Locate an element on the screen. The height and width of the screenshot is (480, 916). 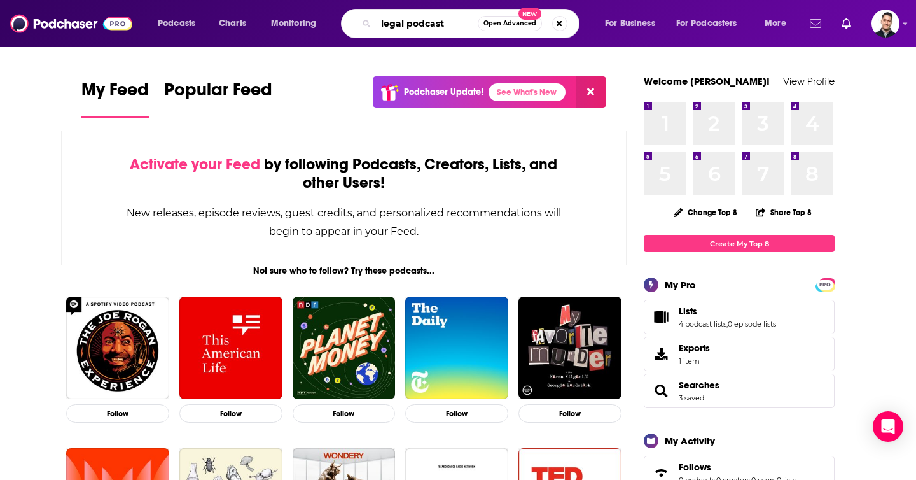
button: Show profile menu is located at coordinates (886, 24).